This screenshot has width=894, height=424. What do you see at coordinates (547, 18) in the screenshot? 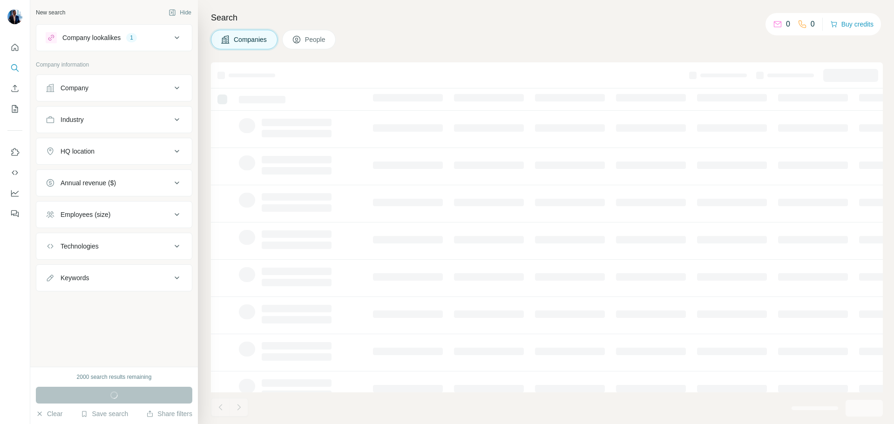
I see `h4: Search` at bounding box center [547, 18].